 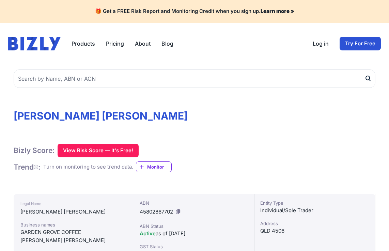 I want to click on div: Entity Type, so click(x=315, y=203).